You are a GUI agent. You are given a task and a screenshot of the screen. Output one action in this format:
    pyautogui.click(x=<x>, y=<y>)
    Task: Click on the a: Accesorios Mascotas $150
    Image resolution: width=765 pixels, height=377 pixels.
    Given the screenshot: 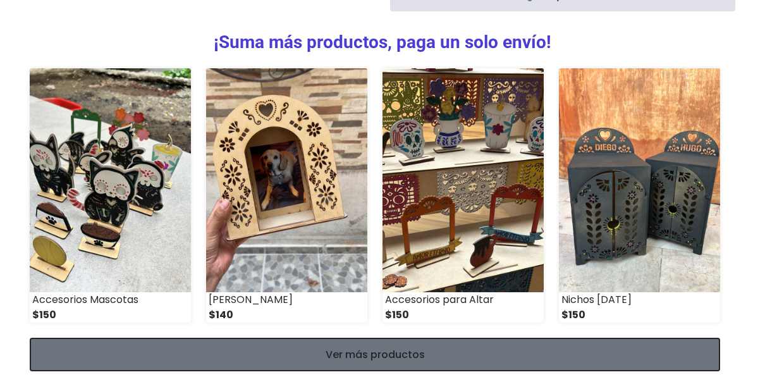 What is the action you would take?
    pyautogui.click(x=110, y=195)
    